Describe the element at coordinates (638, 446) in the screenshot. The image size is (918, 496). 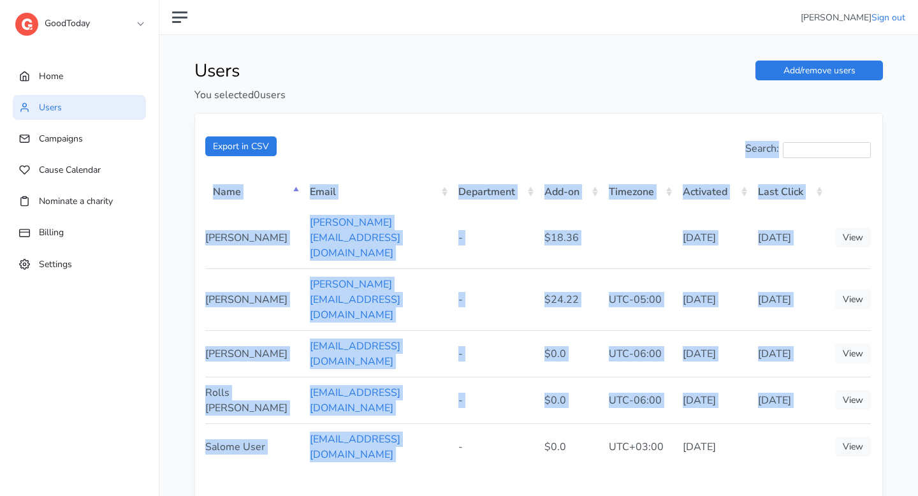
I see `td: UTC+03:00` at that location.